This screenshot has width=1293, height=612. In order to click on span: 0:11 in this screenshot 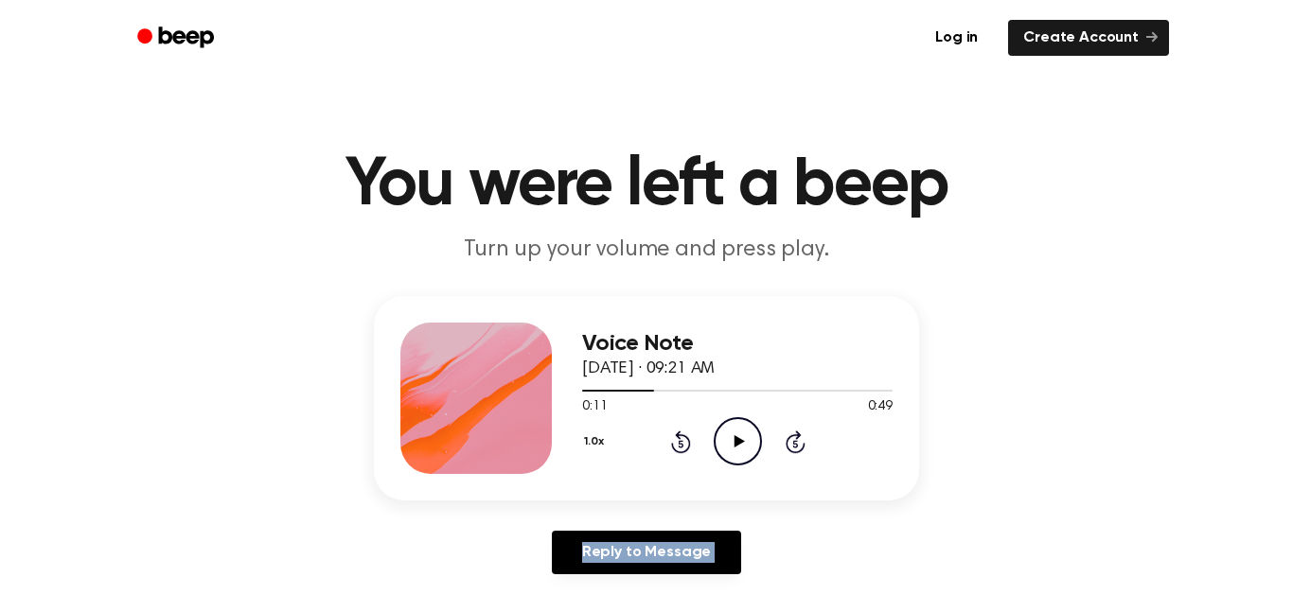, I will do `click(594, 407)`.